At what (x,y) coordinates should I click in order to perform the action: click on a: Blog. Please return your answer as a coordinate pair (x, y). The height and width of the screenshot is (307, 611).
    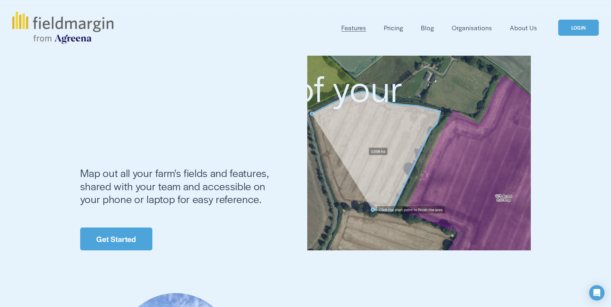
    Looking at the image, I should click on (427, 28).